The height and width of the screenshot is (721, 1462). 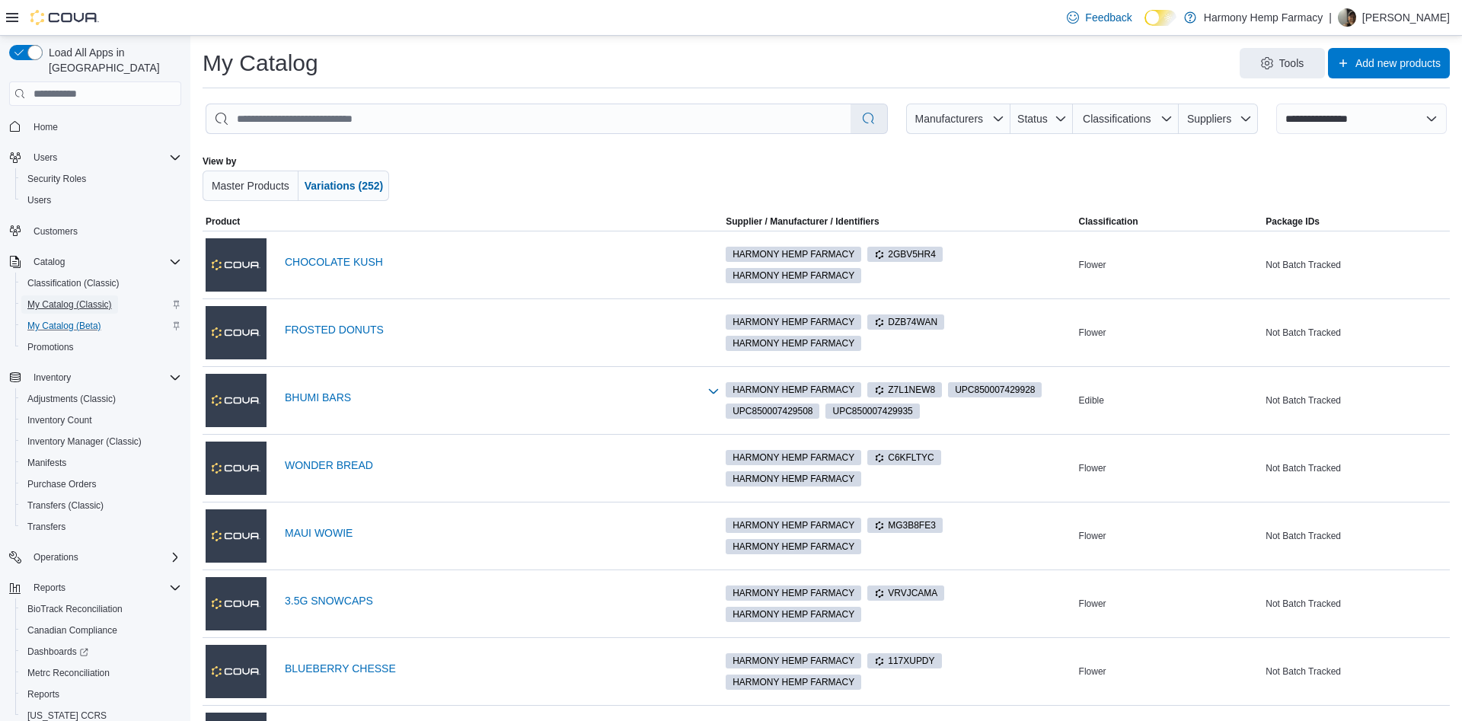 What do you see at coordinates (1389, 63) in the screenshot?
I see `button: Add new products` at bounding box center [1389, 63].